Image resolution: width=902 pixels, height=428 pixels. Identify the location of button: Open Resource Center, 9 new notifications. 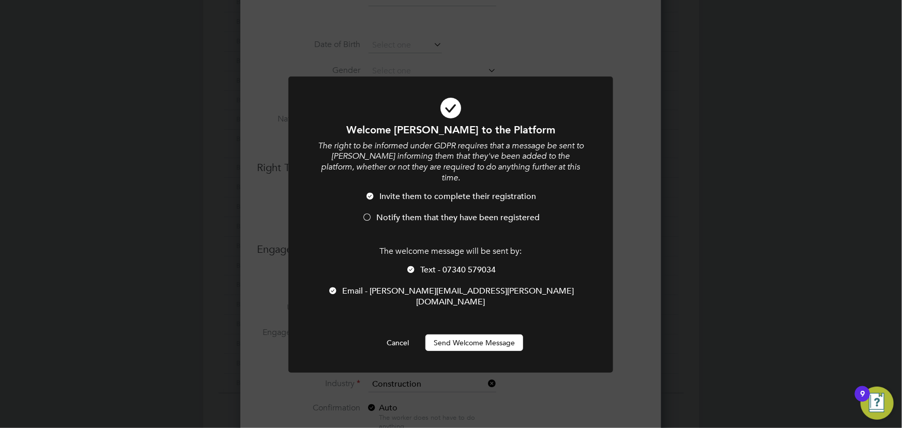
(877, 403).